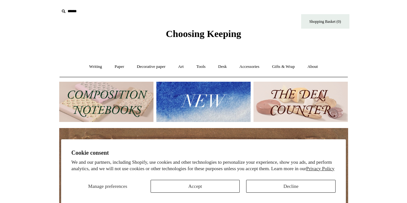  What do you see at coordinates (203, 165) in the screenshot?
I see `p: We and our partners, including Shopify, use cookies and other technologies to personalize your ex...` at bounding box center [203, 165].